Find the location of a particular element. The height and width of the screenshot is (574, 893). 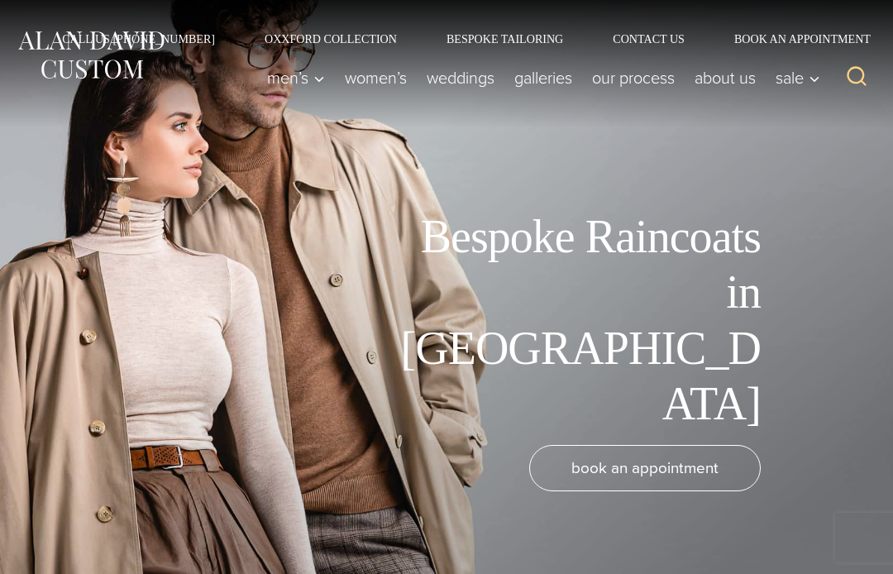

span: book an appointment is located at coordinates (645, 467).